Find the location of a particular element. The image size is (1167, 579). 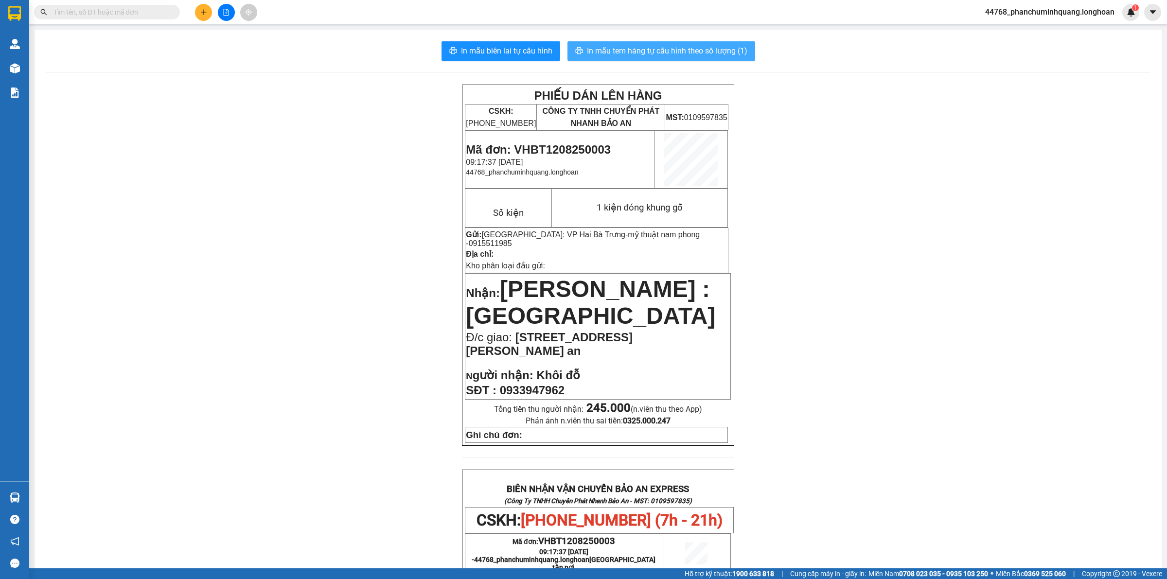

button: plus is located at coordinates (203, 12).